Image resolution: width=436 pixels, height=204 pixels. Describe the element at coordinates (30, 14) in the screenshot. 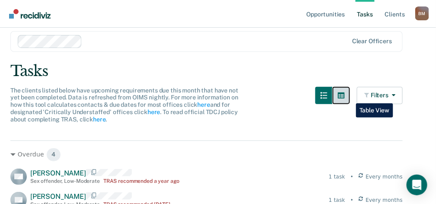

I see `img: Recidiviz` at that location.